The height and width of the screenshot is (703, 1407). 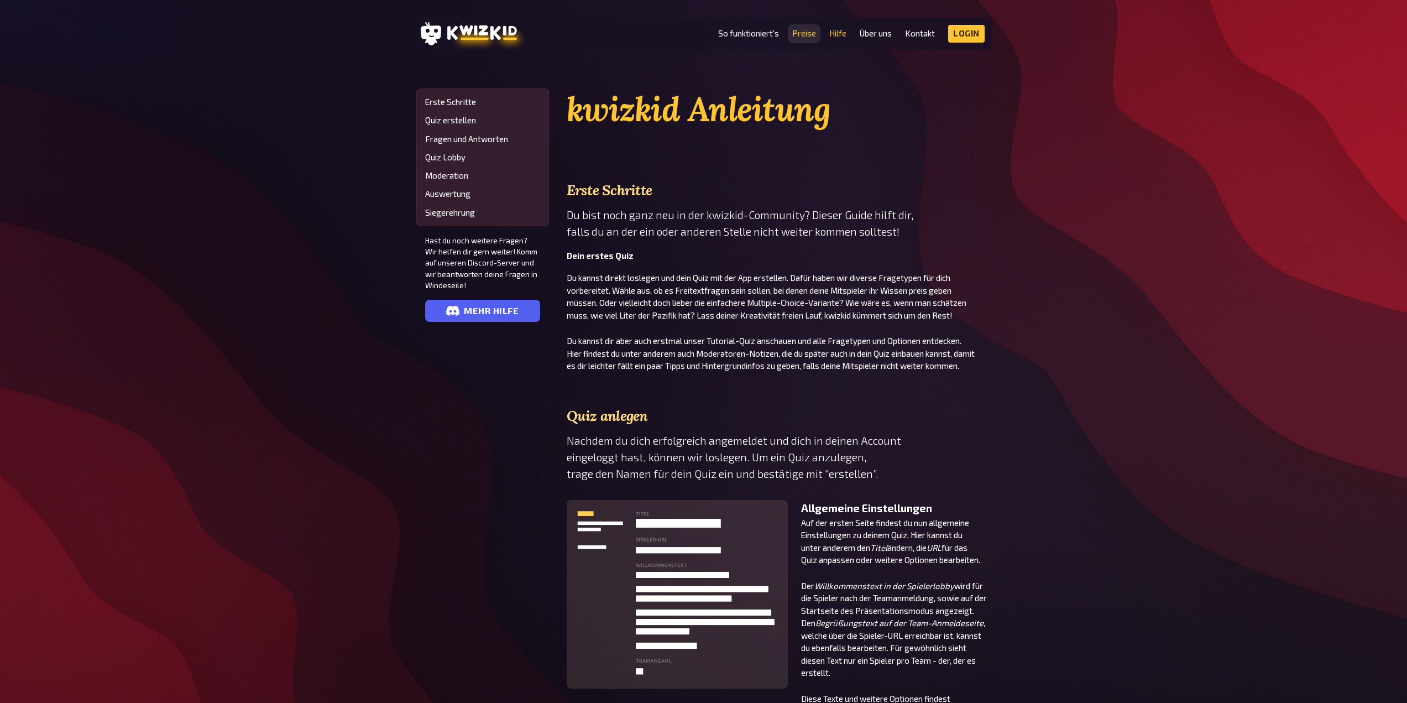 What do you see at coordinates (483, 120) in the screenshot?
I see `a: Quiz erstellen` at bounding box center [483, 120].